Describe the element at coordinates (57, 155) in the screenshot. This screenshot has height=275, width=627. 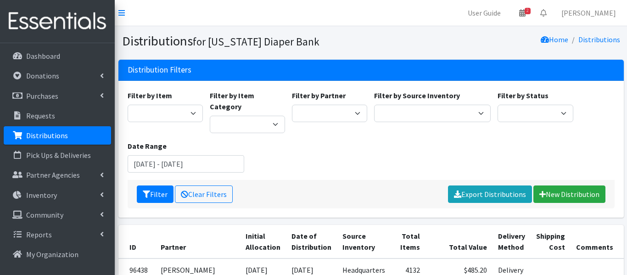
I see `a: Pick Ups & Deliveries` at that location.